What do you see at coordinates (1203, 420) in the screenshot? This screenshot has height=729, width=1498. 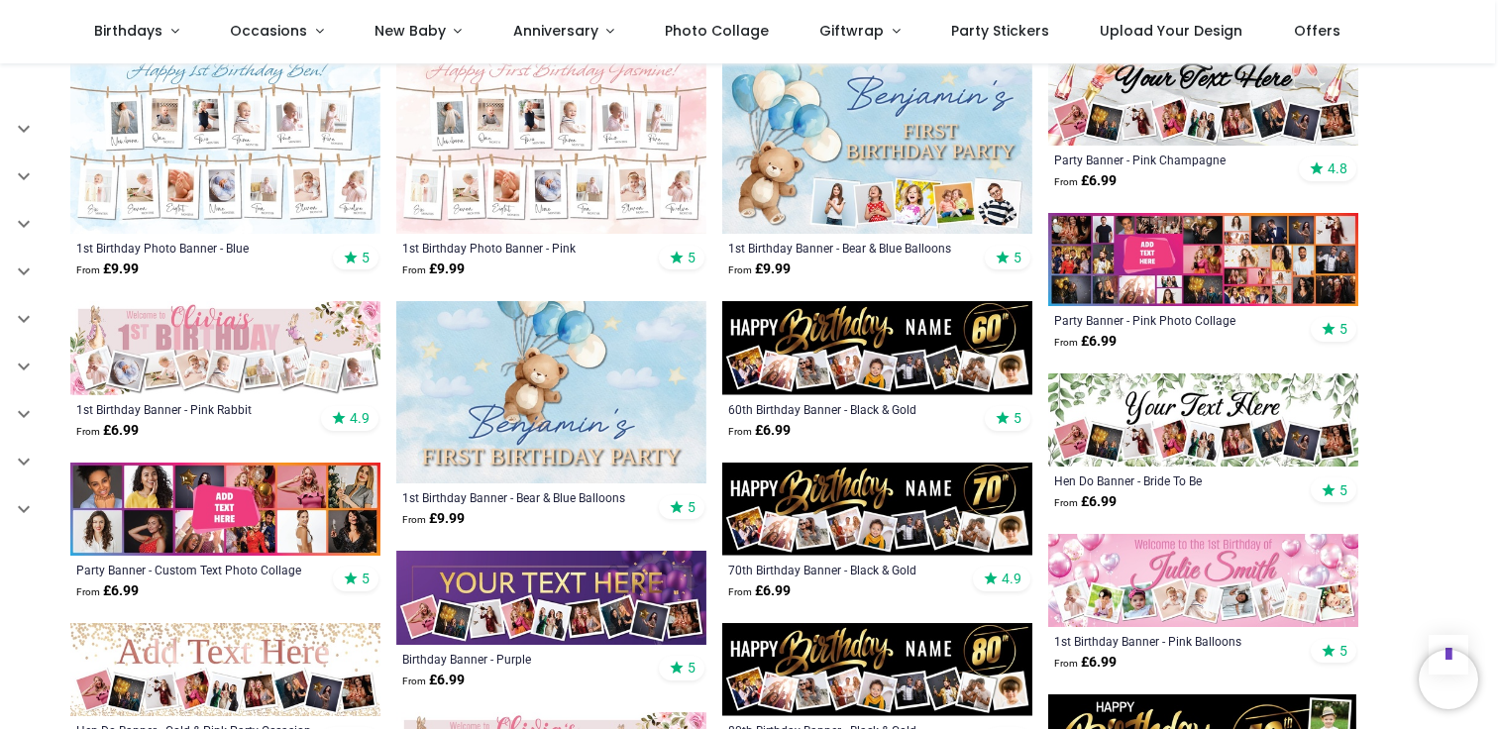 I see `img: Personalised Hen Do Banner - Bride To Be - 9 Photo Upload` at bounding box center [1203, 420].